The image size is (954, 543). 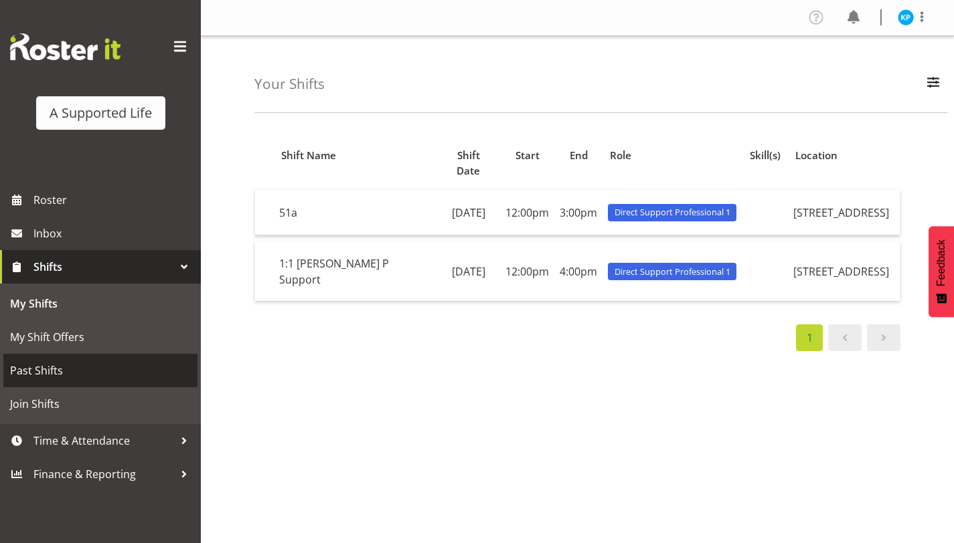 What do you see at coordinates (578, 155) in the screenshot?
I see `span: End` at bounding box center [578, 155].